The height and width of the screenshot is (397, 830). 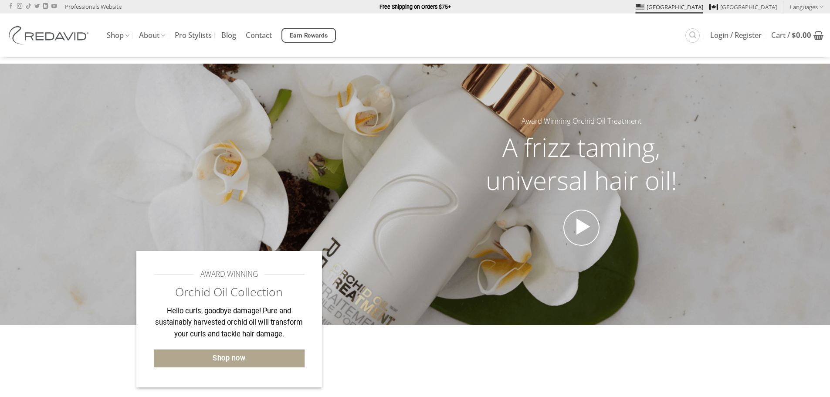 What do you see at coordinates (415, 7) in the screenshot?
I see `strong: Free Shipping on Orders $75+` at bounding box center [415, 7].